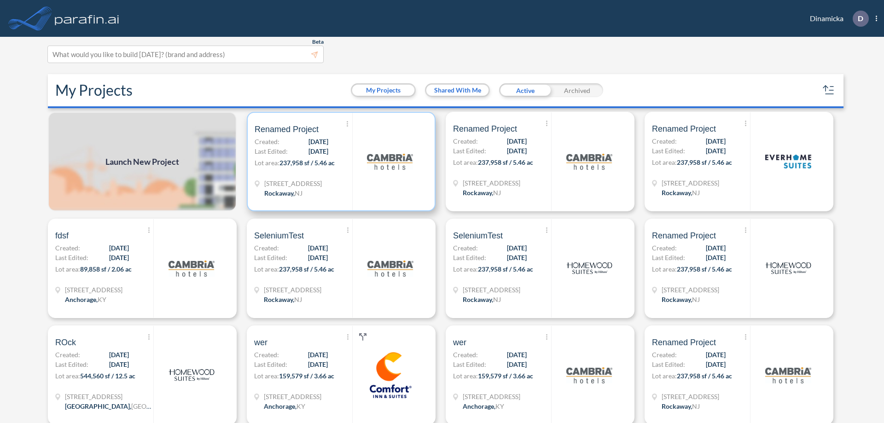 The height and width of the screenshot is (423, 884). I want to click on span: 544,560 sf / 12.5 ac, so click(108, 376).